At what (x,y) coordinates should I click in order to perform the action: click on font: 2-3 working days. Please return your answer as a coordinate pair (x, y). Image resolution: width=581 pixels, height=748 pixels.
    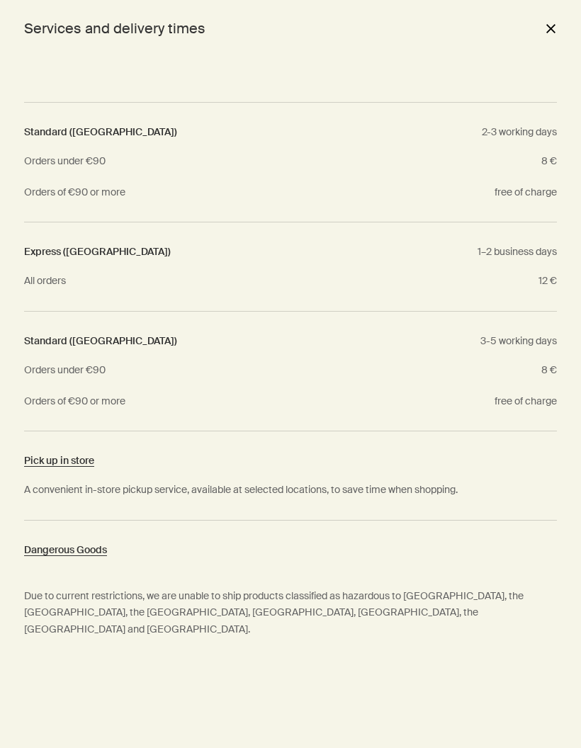
    Looking at the image, I should click on (519, 132).